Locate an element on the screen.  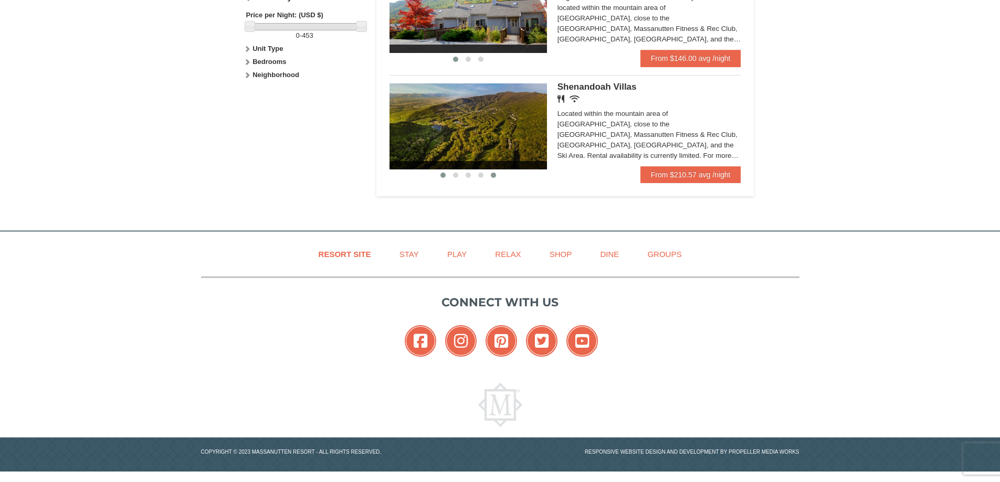
p: Copyright © 2023 Massanutten Resort - All Rights Reserved. is located at coordinates (346, 452).